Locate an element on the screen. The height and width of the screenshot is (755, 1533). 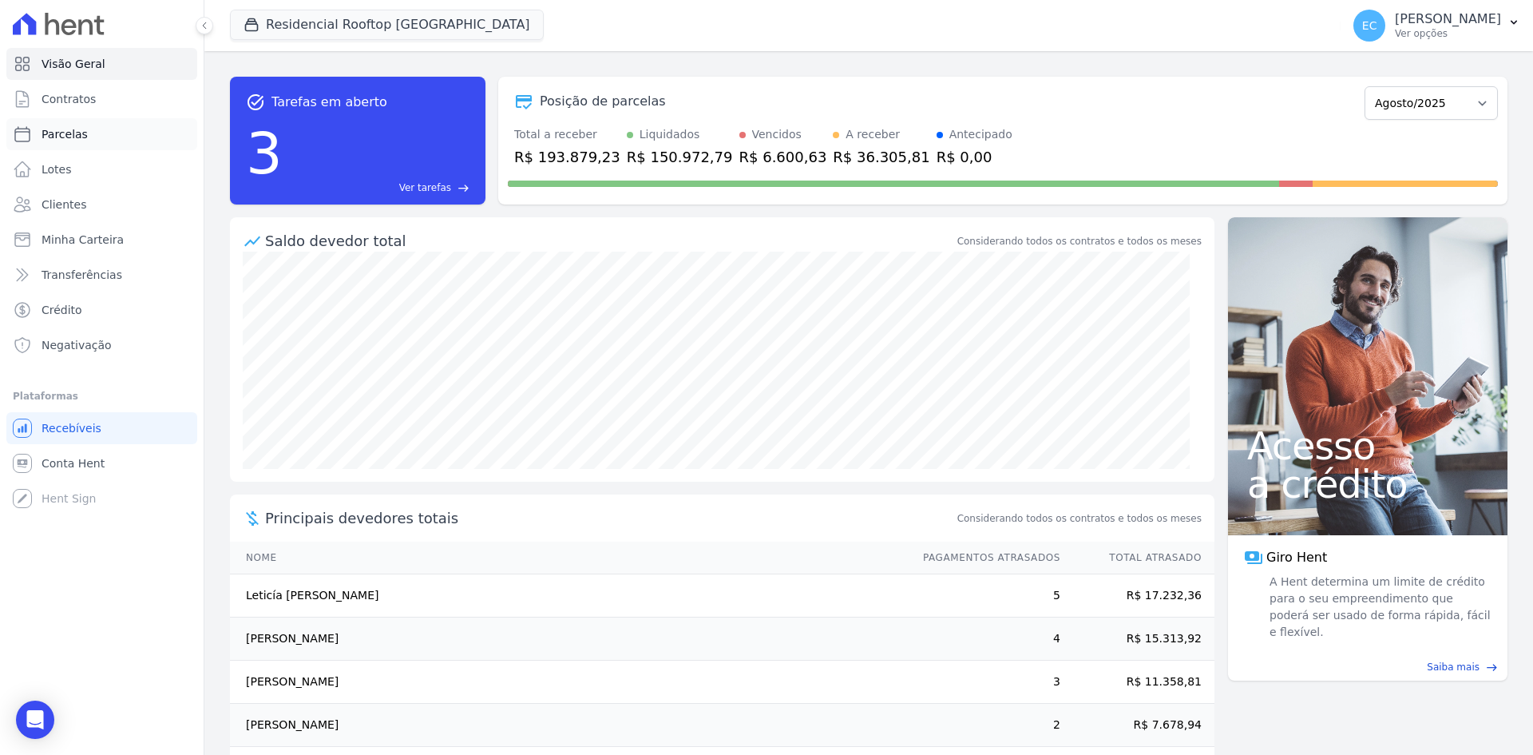
span: Lotes is located at coordinates (57, 169).